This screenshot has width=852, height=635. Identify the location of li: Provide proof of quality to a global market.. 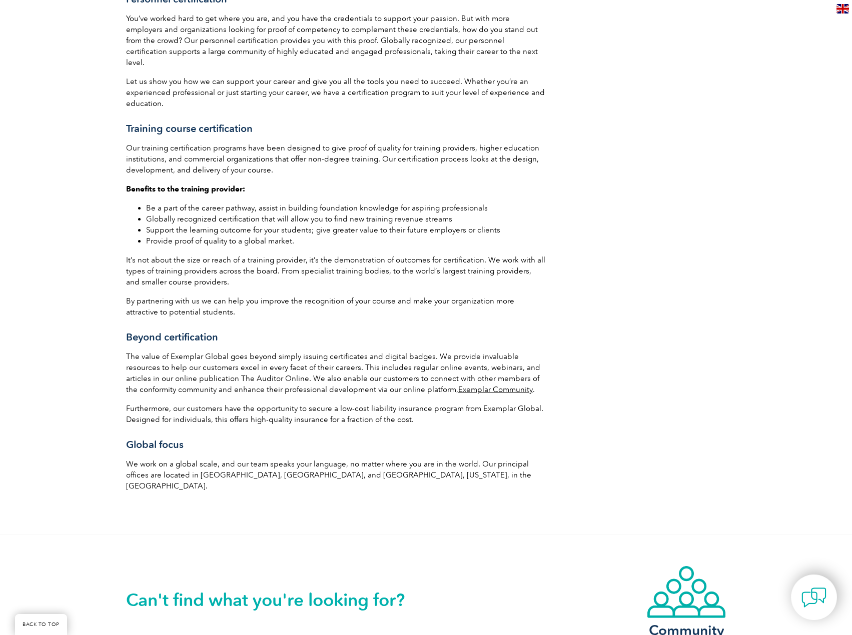
(346, 241).